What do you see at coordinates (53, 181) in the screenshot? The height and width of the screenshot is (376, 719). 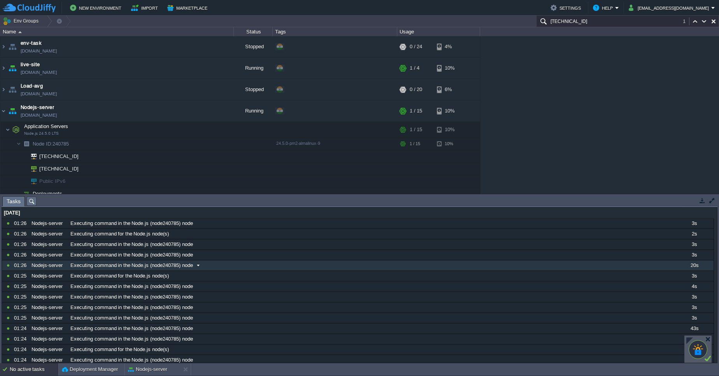 I see `a: Public IPv6` at bounding box center [53, 181].